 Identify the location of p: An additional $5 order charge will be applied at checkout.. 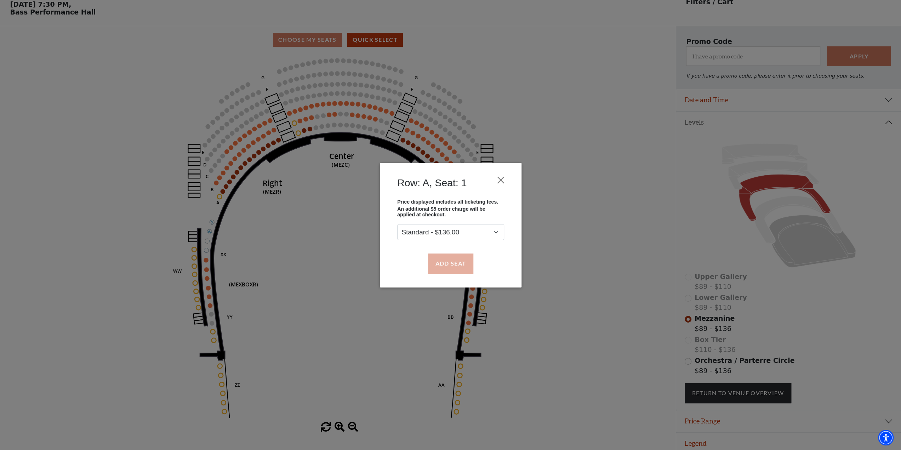
(451, 212).